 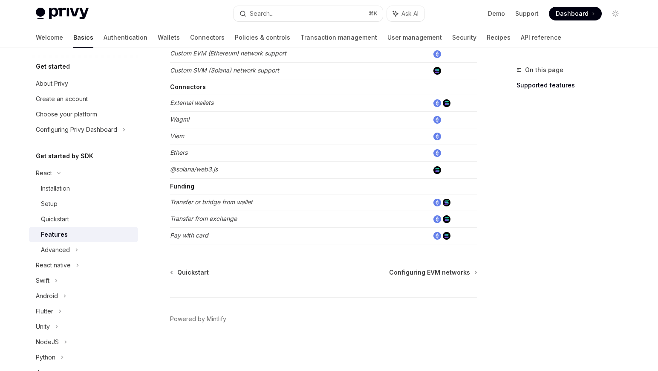 I want to click on div: Flutter, so click(x=44, y=311).